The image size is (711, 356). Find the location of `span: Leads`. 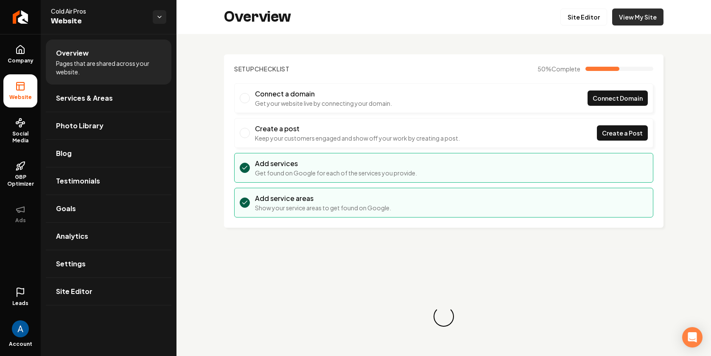

span: Leads is located at coordinates (20, 303).